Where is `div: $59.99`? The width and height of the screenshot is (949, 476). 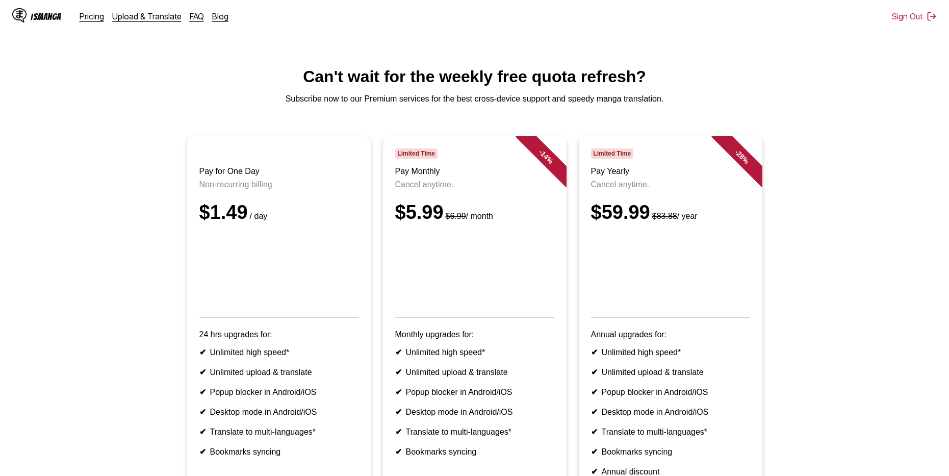 div: $59.99 is located at coordinates (671, 212).